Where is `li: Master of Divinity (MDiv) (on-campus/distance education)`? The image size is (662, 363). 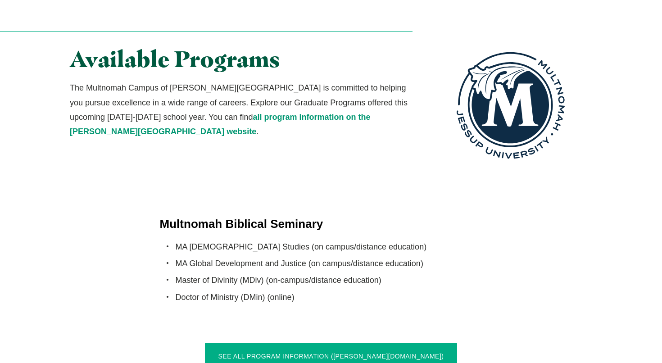 li: Master of Divinity (MDiv) (on-campus/distance education) is located at coordinates (339, 280).